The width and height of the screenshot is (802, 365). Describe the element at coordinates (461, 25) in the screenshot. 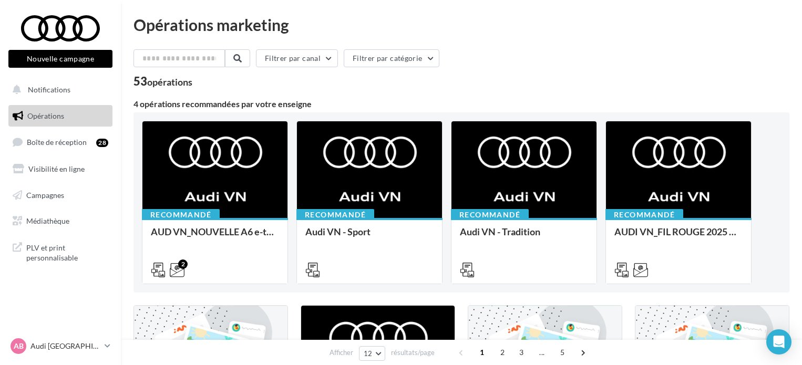

I see `div: Opérations marketing` at that location.